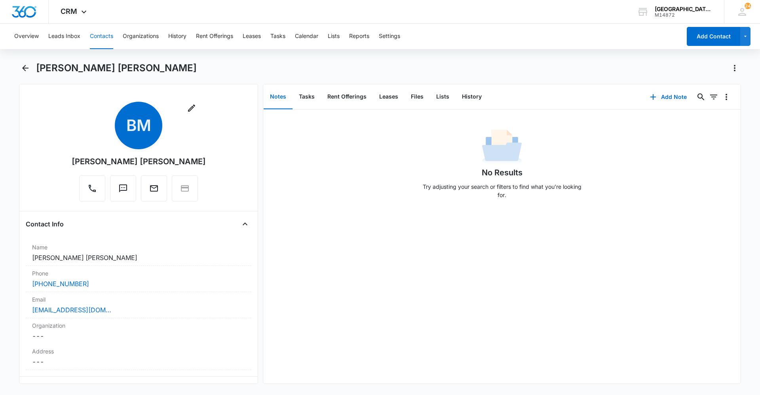  I want to click on h1: No Results, so click(502, 173).